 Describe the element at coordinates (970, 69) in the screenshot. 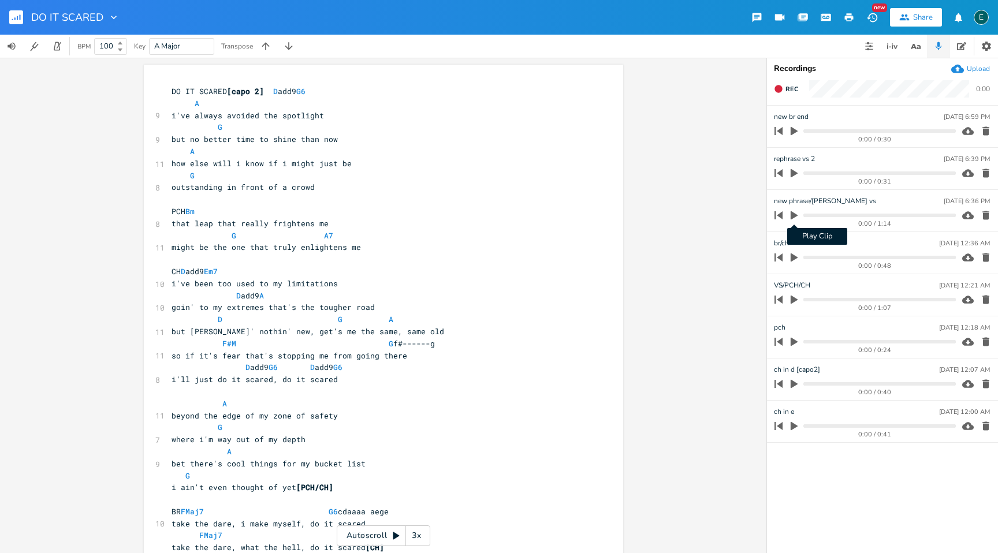

I see `button: Upload` at that location.